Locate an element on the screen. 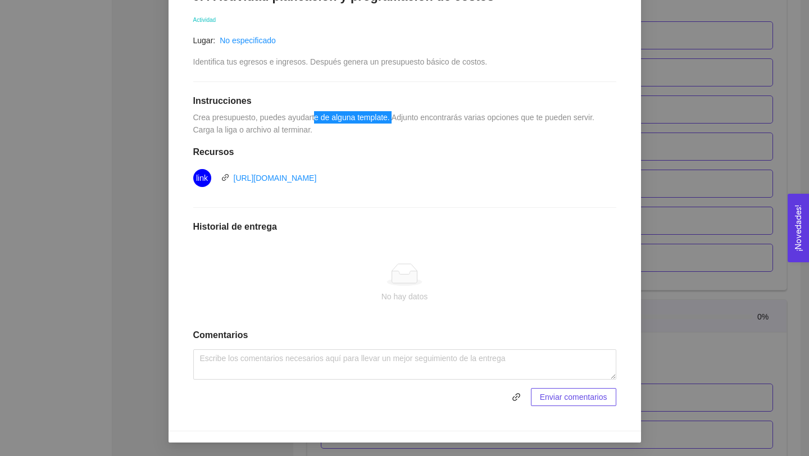 The height and width of the screenshot is (456, 809). button: link is located at coordinates (517, 397).